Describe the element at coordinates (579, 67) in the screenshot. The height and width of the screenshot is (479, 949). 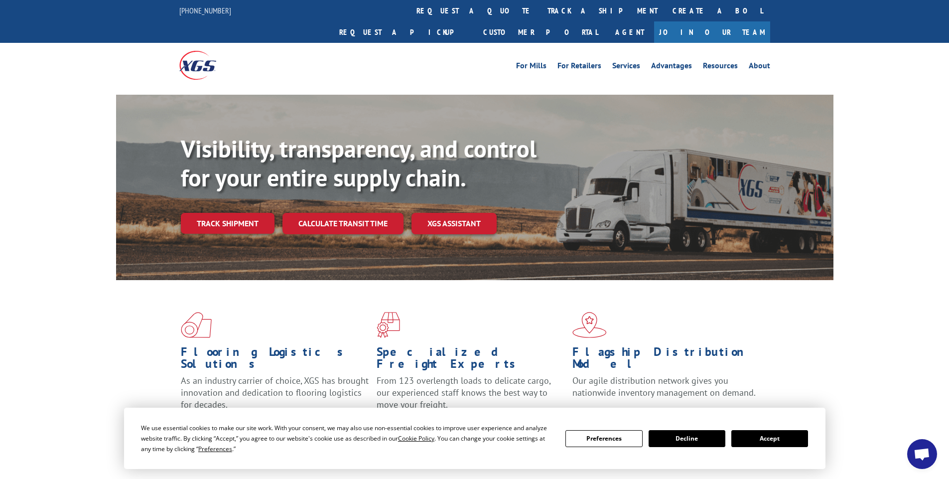
I see `a: For Retailers` at that location.